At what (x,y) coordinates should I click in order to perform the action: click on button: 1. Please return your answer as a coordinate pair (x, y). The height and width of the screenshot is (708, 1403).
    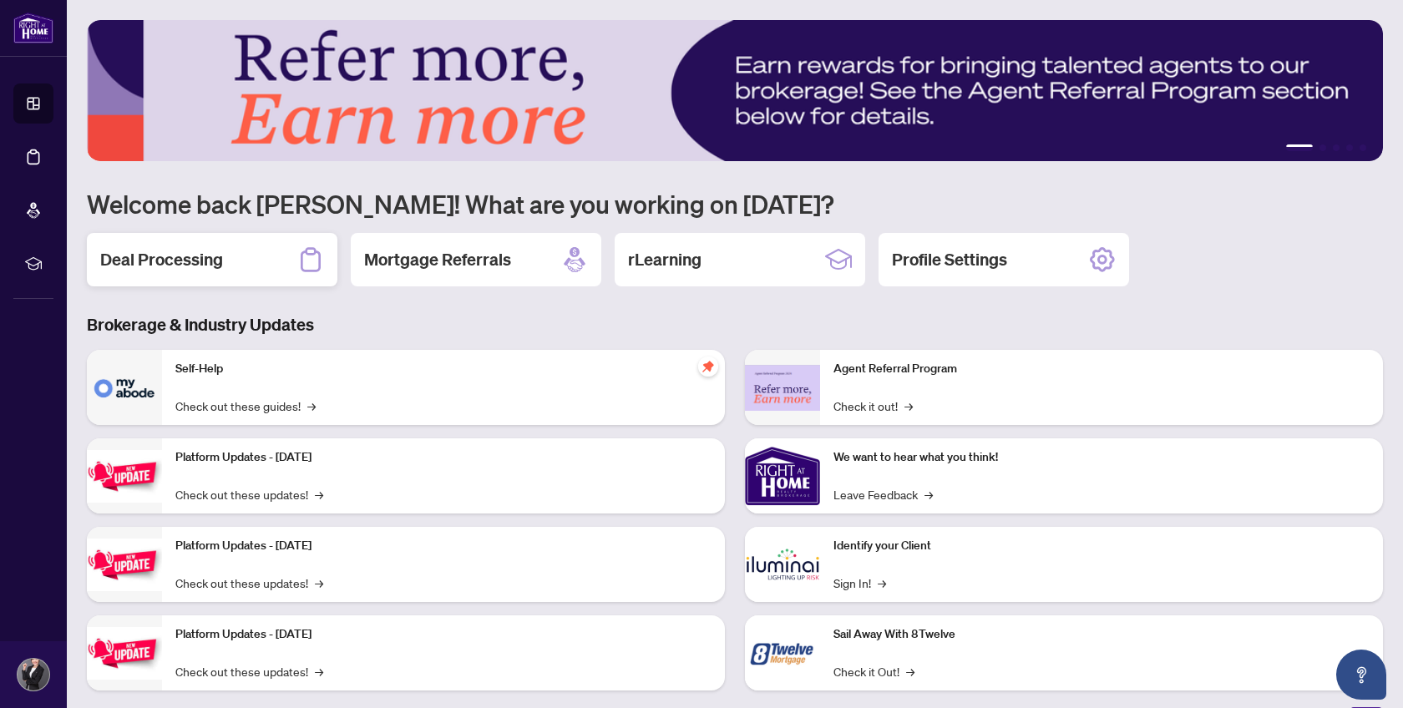
    Looking at the image, I should click on (1299, 148).